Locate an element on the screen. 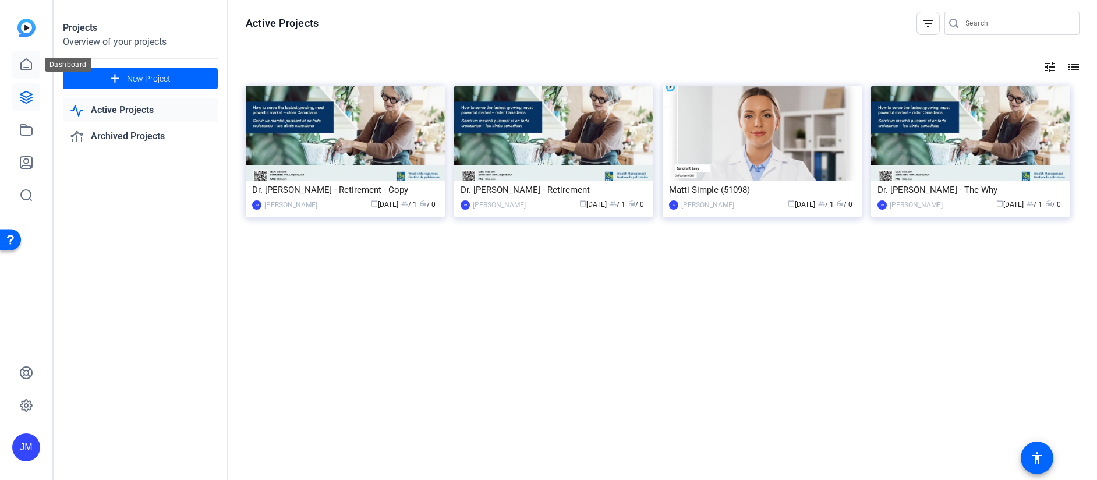 Image resolution: width=1097 pixels, height=480 pixels. div: Matti Simple (51098) is located at coordinates (762, 190).